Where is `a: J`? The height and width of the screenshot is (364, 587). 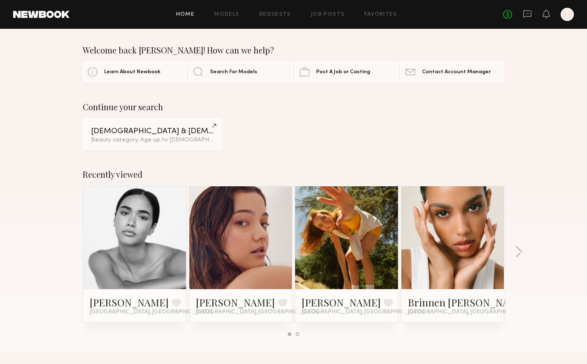
a: J is located at coordinates (567, 14).